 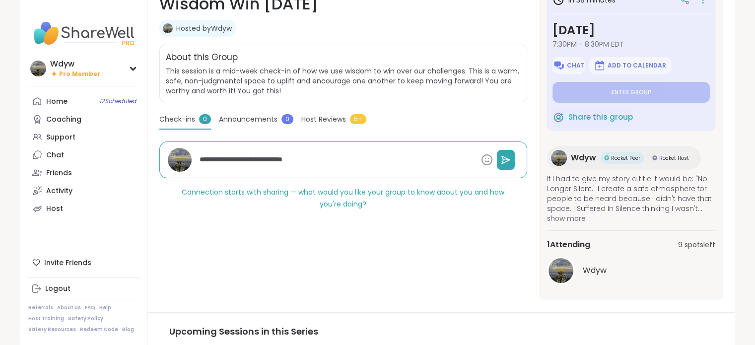 I want to click on div: Logout, so click(x=58, y=289).